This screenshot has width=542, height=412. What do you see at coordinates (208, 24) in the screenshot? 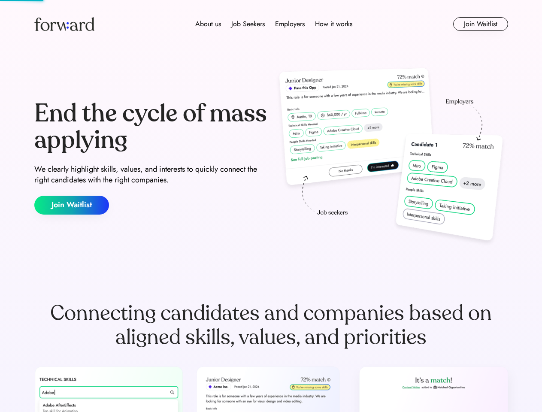
I see `div: About us` at bounding box center [208, 24].